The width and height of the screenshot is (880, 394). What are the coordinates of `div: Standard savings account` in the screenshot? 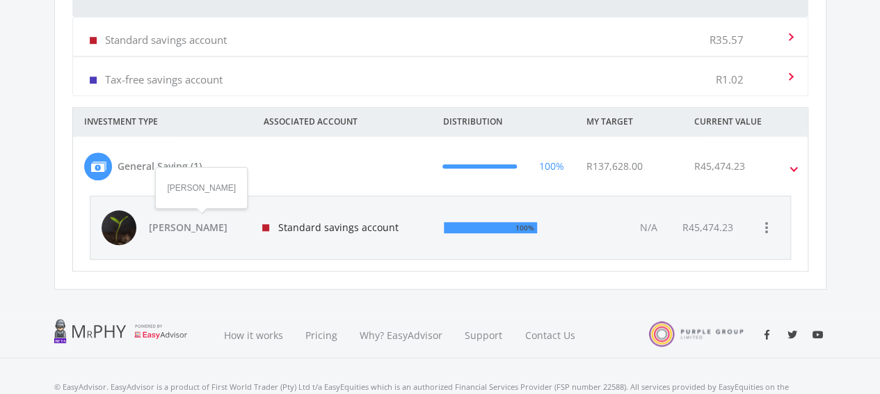 It's located at (342, 228).